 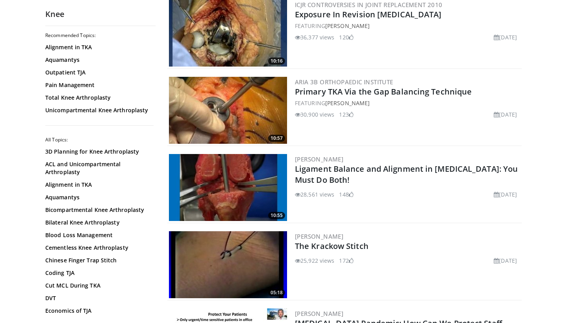 I want to click on img: 242016_0004_1.png.300x170_q85_crop-smart_upscale.jpg, so click(x=228, y=188).